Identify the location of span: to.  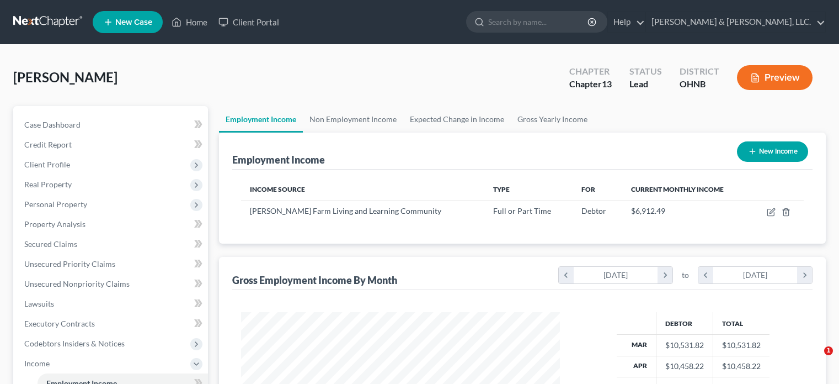
(686, 275).